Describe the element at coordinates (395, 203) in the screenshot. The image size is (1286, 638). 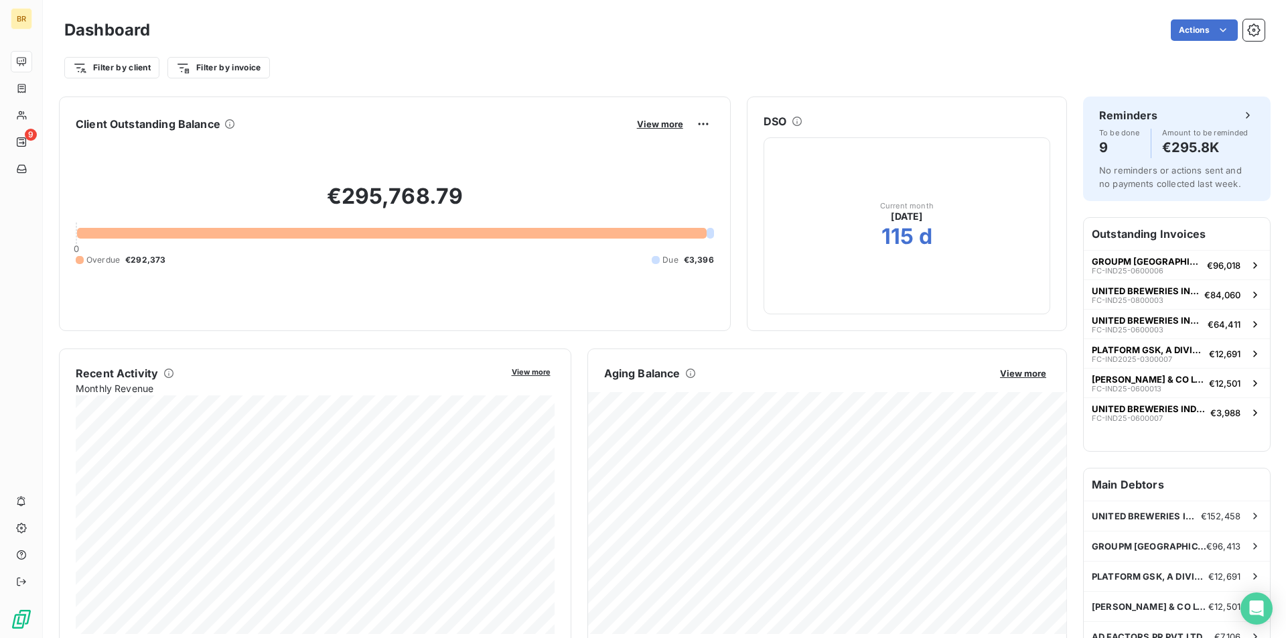
I see `h2: €295,768.79` at that location.